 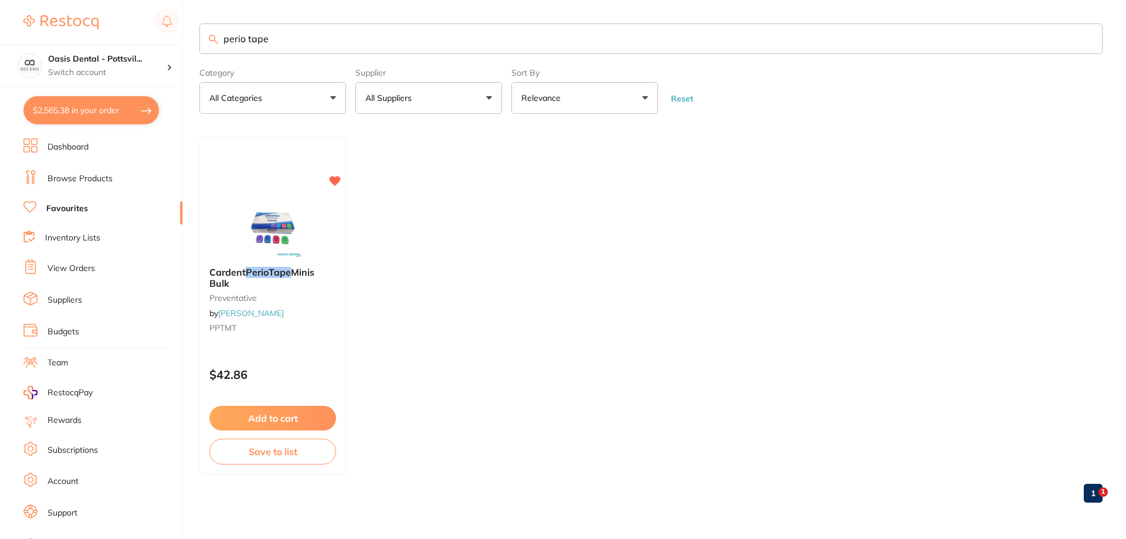 What do you see at coordinates (273, 418) in the screenshot?
I see `button: Add to cart` at bounding box center [273, 418].